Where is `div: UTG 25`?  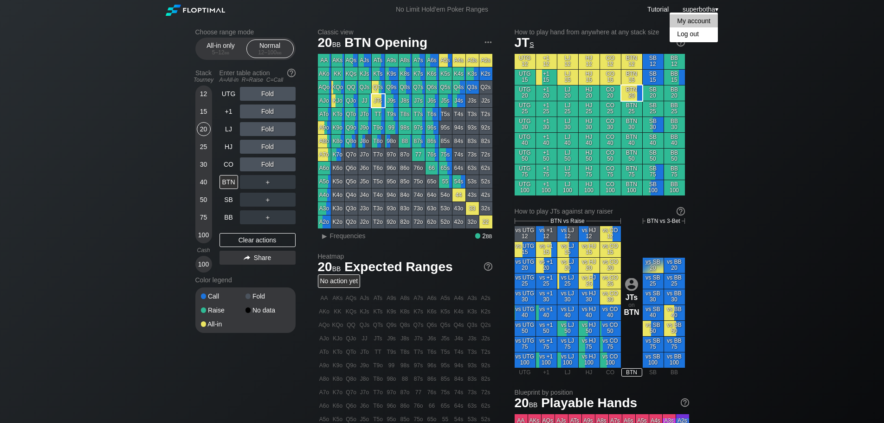
div: UTG 25 is located at coordinates (525, 109).